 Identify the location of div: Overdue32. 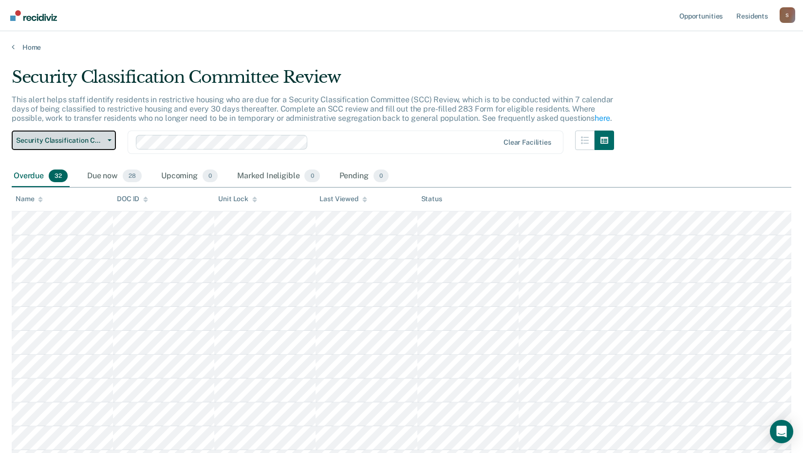
(40, 176).